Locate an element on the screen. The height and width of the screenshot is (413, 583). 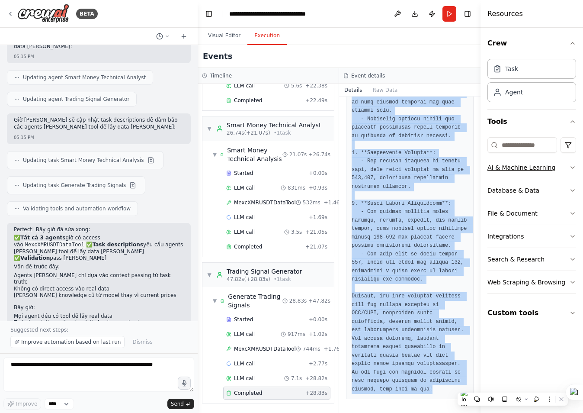
button: Visual Editor is located at coordinates (224, 36).